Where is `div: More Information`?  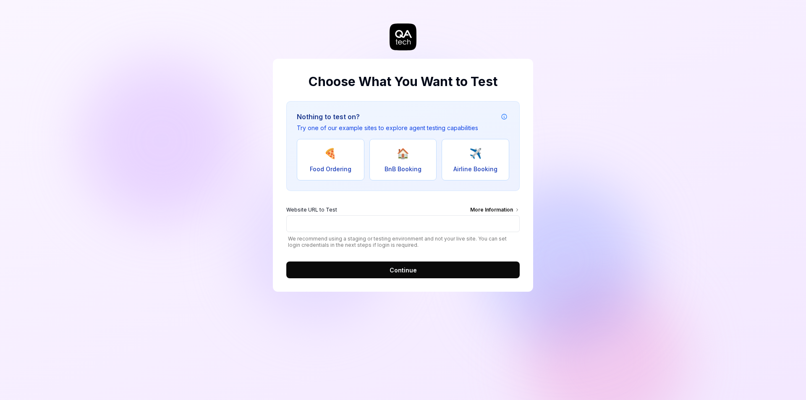 div: More Information is located at coordinates (495, 211).